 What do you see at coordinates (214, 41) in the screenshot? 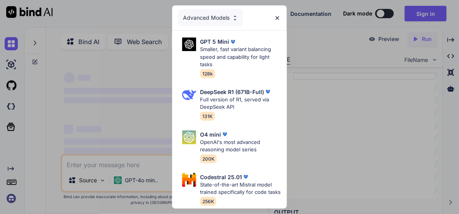
I see `p: GPT 5 Mini` at bounding box center [214, 41].